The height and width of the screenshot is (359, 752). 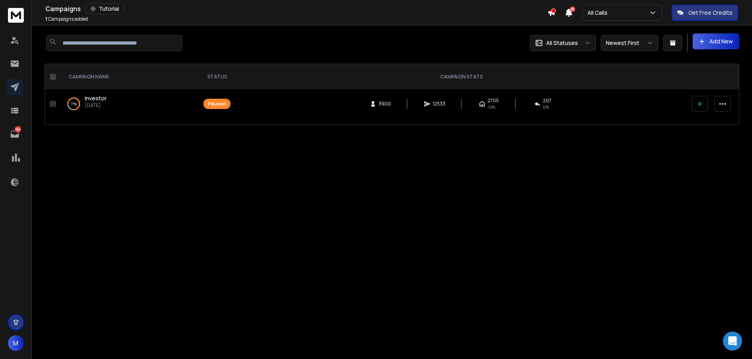 I want to click on th: CAMPAIGN NAME, so click(x=129, y=77).